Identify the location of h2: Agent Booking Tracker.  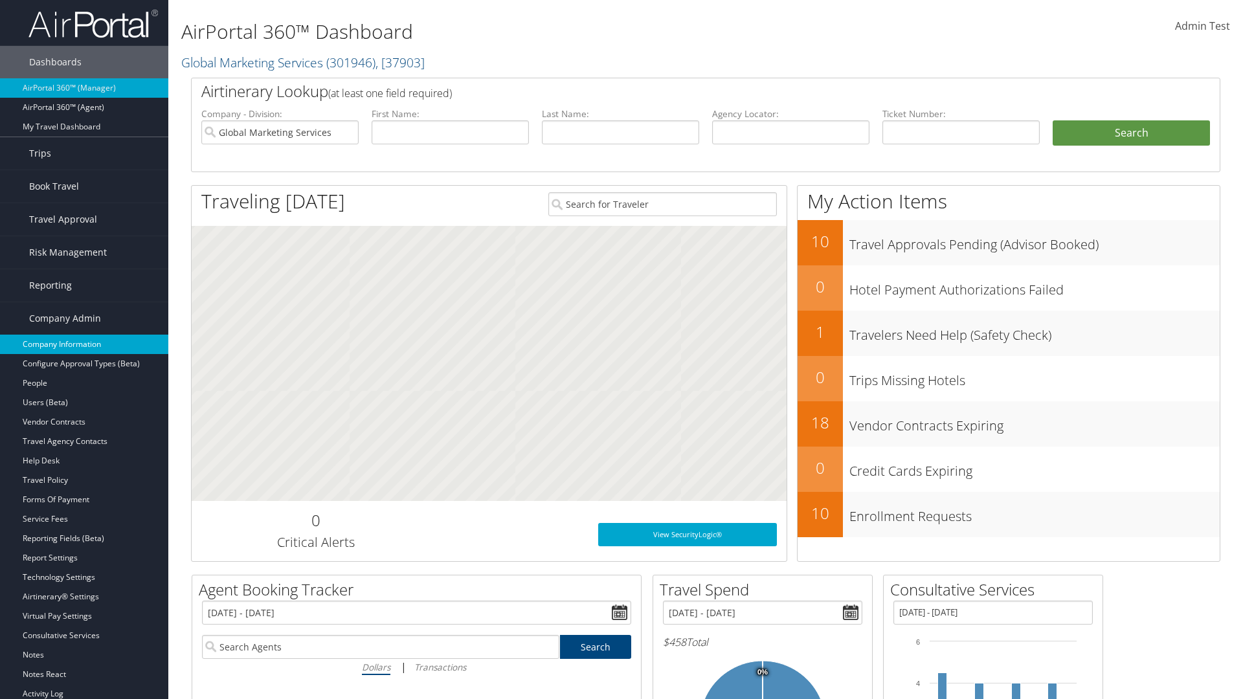
(419, 590).